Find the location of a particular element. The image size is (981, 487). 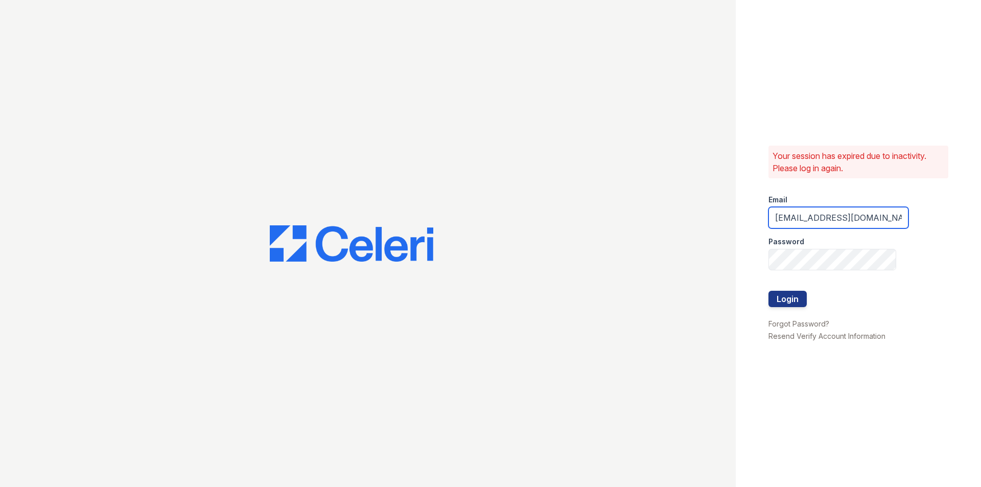

button: Login is located at coordinates (788, 299).